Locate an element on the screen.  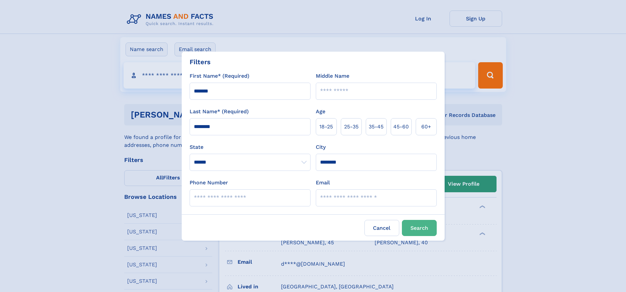
label: Age is located at coordinates (320, 111).